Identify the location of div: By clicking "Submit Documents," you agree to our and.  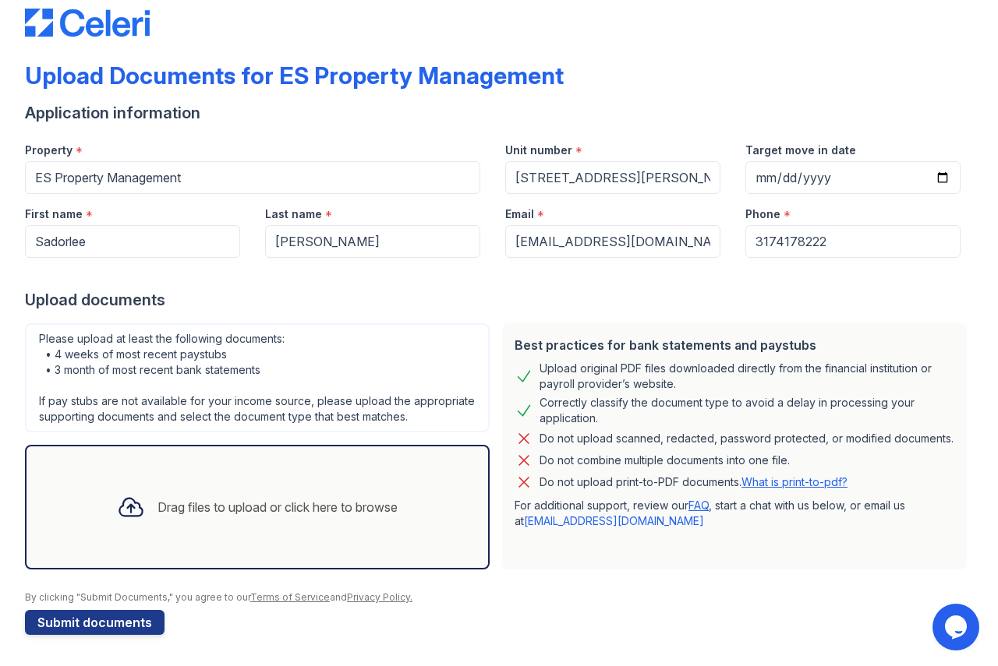
(499, 598).